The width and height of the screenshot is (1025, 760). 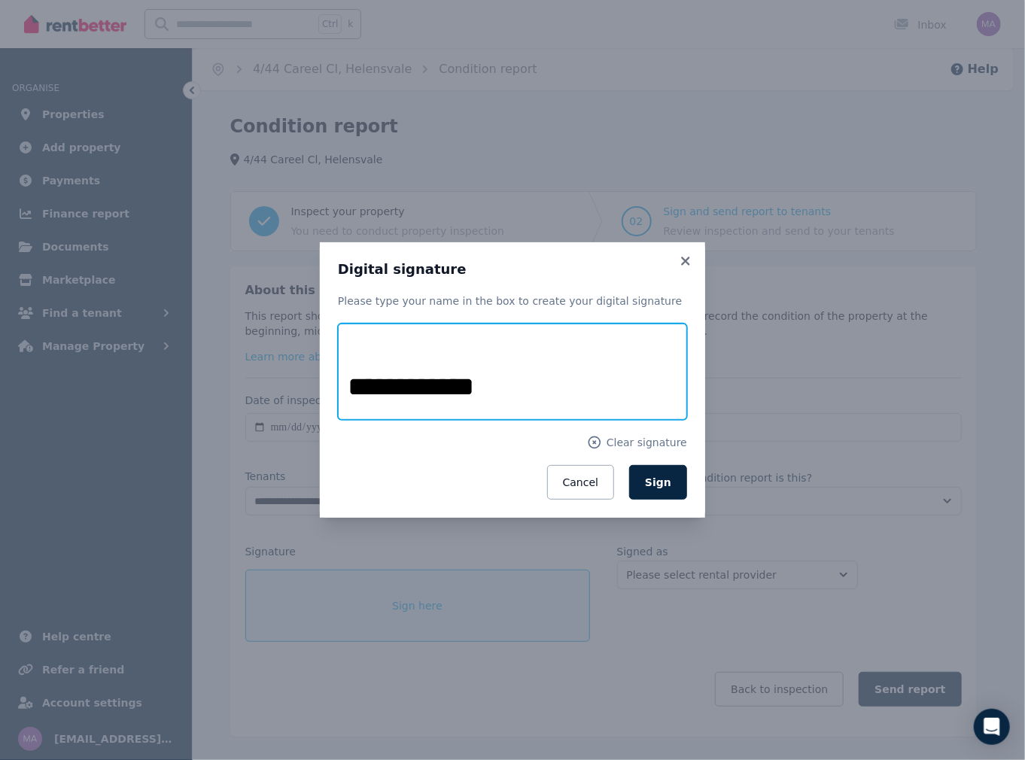 What do you see at coordinates (512, 301) in the screenshot?
I see `p: Please type your name in the box to create your digital signature` at bounding box center [512, 301].